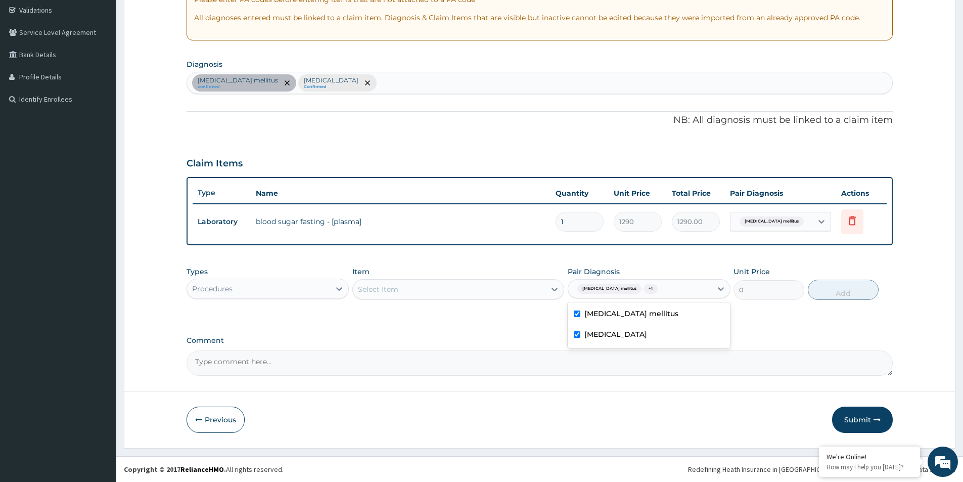 Image resolution: width=963 pixels, height=482 pixels. What do you see at coordinates (204, 64) in the screenshot?
I see `label: Diagnosis` at bounding box center [204, 64].